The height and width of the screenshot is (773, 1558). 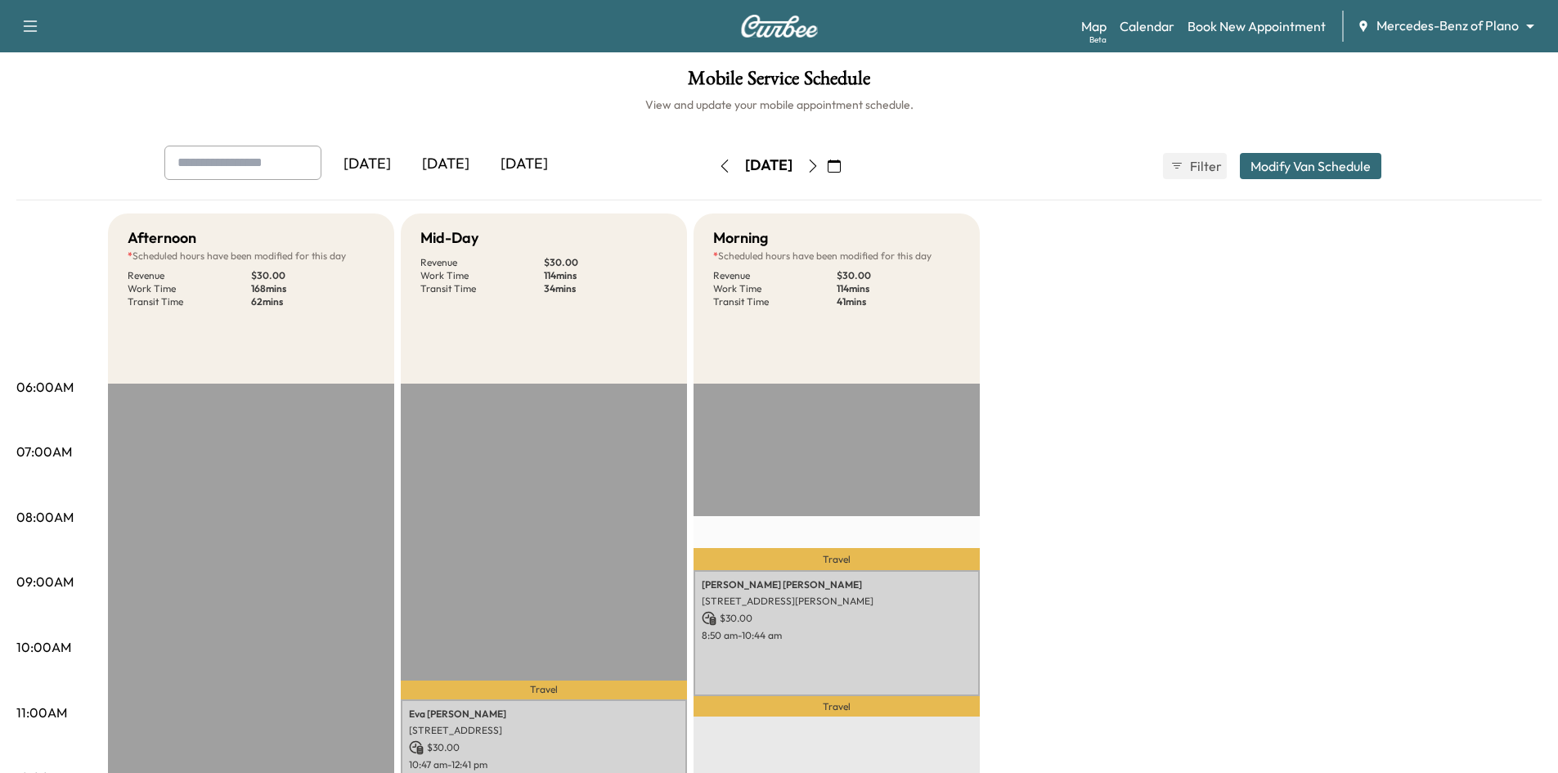 What do you see at coordinates (45, 582) in the screenshot?
I see `p: 09:00AM` at bounding box center [45, 582].